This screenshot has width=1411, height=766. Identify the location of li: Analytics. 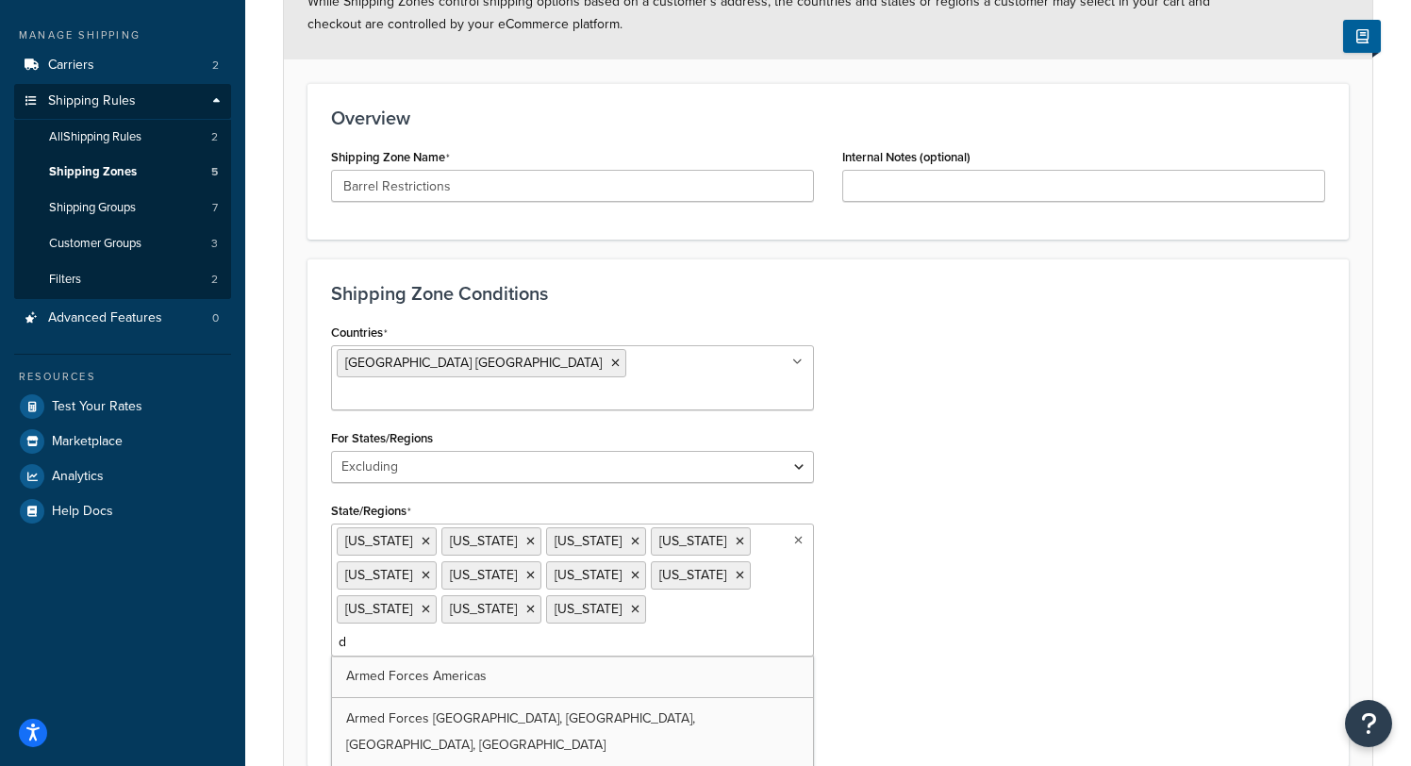
(123, 476).